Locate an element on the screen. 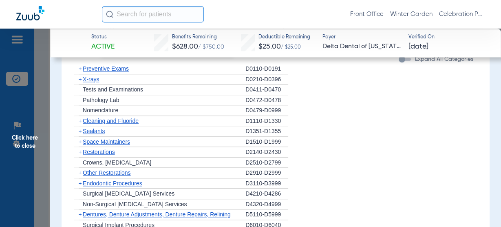  span: Sealants is located at coordinates (94, 131).